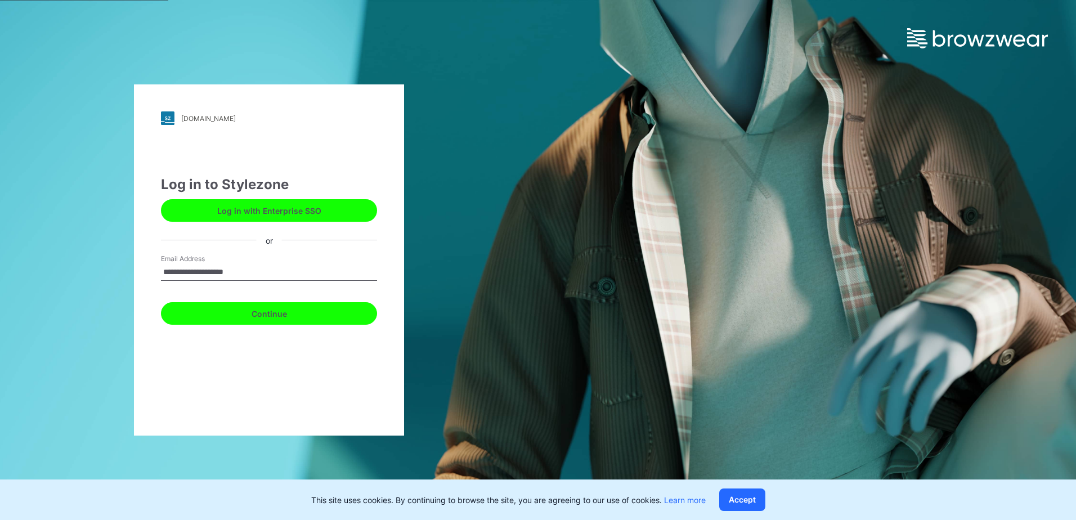  What do you see at coordinates (508, 500) in the screenshot?
I see `p: This site uses cookies. By continuing to browse the site, you are agreeing to our use of cookies.` at bounding box center [508, 500].